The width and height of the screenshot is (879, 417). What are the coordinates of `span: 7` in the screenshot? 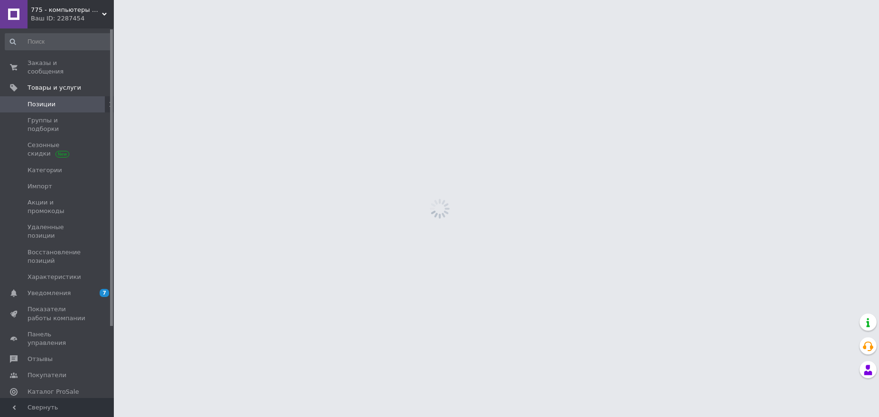 It's located at (104, 293).